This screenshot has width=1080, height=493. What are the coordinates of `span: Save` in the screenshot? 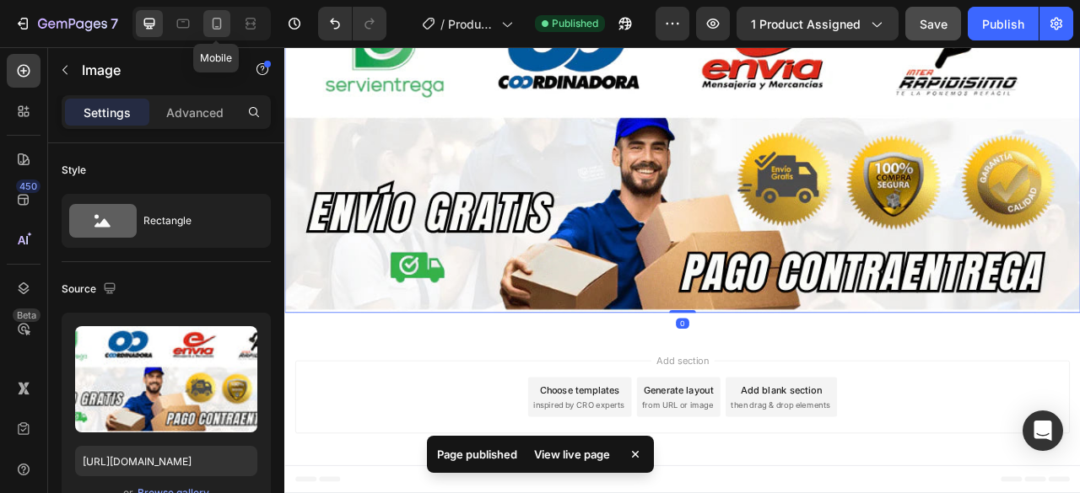 It's located at (933, 24).